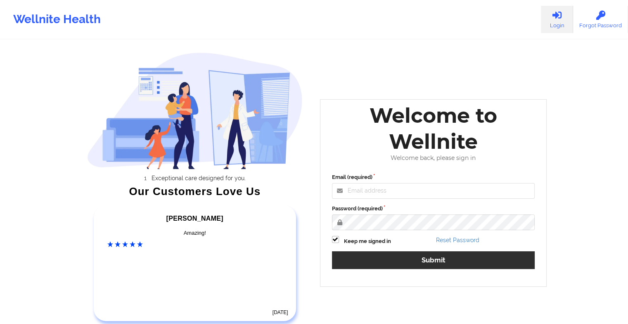 This screenshot has width=628, height=324. What do you see at coordinates (434, 260) in the screenshot?
I see `button: Submit` at bounding box center [434, 260].